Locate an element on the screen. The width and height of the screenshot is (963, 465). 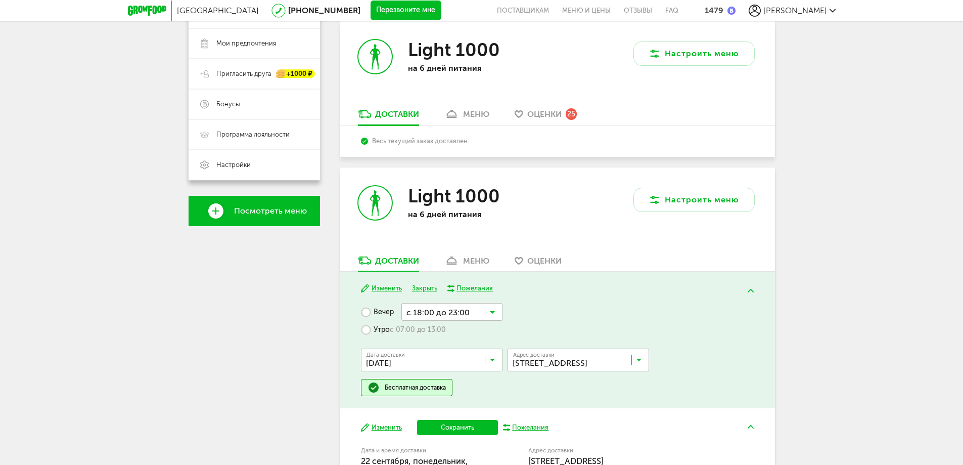
span: Бонусы is located at coordinates (228, 104).